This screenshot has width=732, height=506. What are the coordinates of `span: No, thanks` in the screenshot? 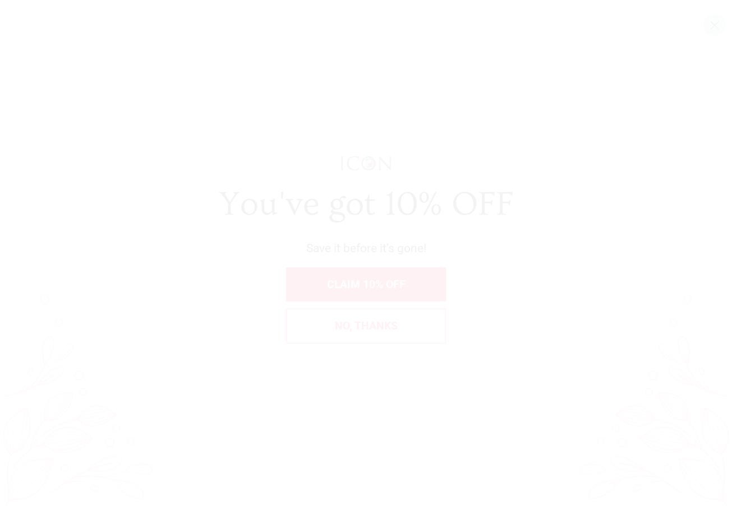 It's located at (366, 326).